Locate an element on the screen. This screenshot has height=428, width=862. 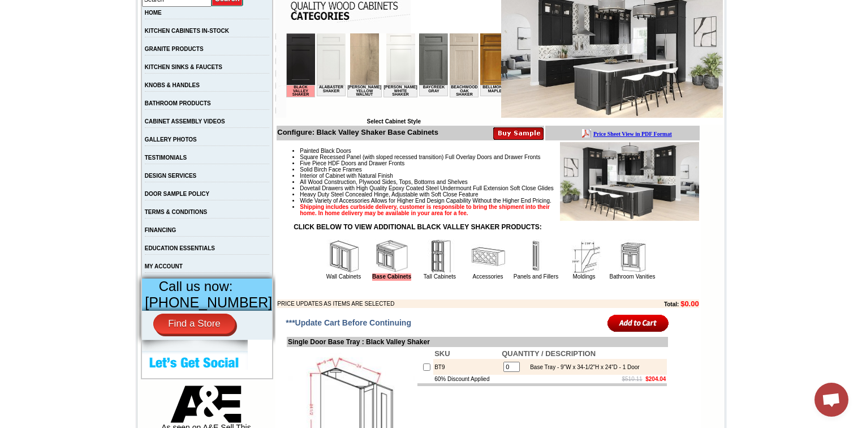
span: Five Piece HDF Doors and Drawer Fronts is located at coordinates (352, 163).